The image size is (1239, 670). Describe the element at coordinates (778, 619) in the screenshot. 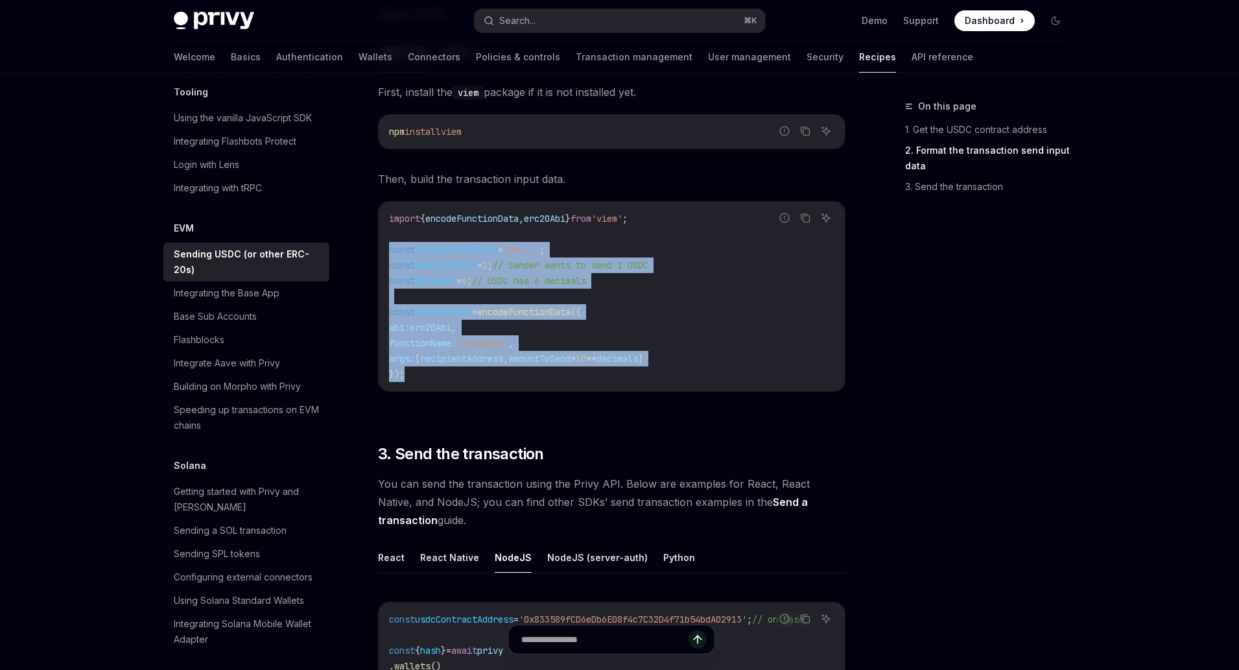

I see `span: // on Base` at that location.